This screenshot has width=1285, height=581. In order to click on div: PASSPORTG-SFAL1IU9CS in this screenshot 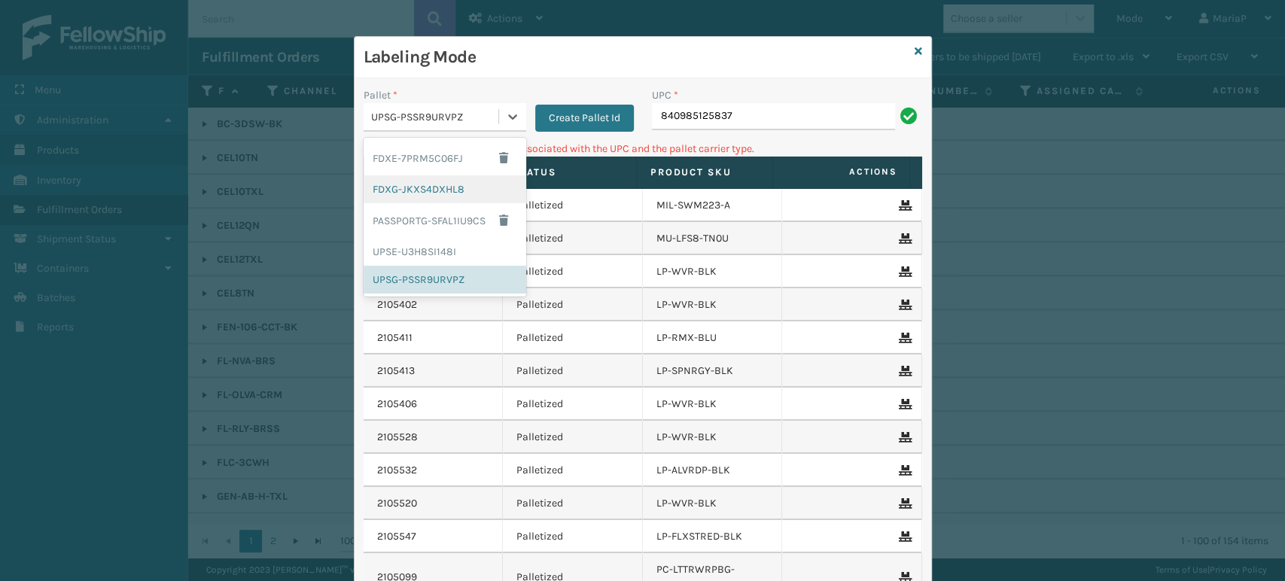, I will do `click(445, 220)`.